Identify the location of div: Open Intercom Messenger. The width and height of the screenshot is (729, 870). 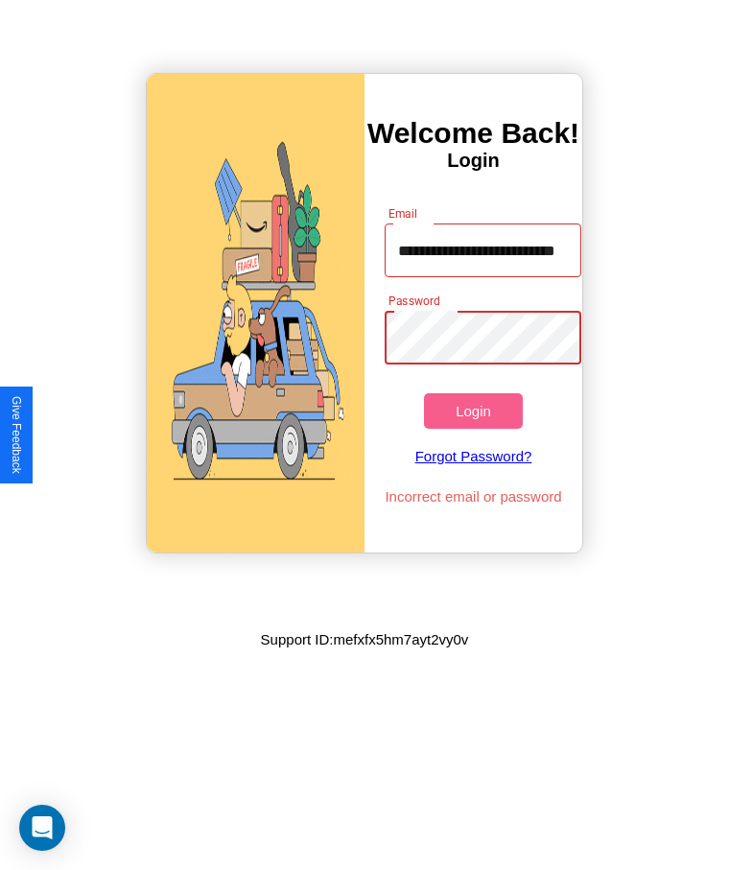
(42, 827).